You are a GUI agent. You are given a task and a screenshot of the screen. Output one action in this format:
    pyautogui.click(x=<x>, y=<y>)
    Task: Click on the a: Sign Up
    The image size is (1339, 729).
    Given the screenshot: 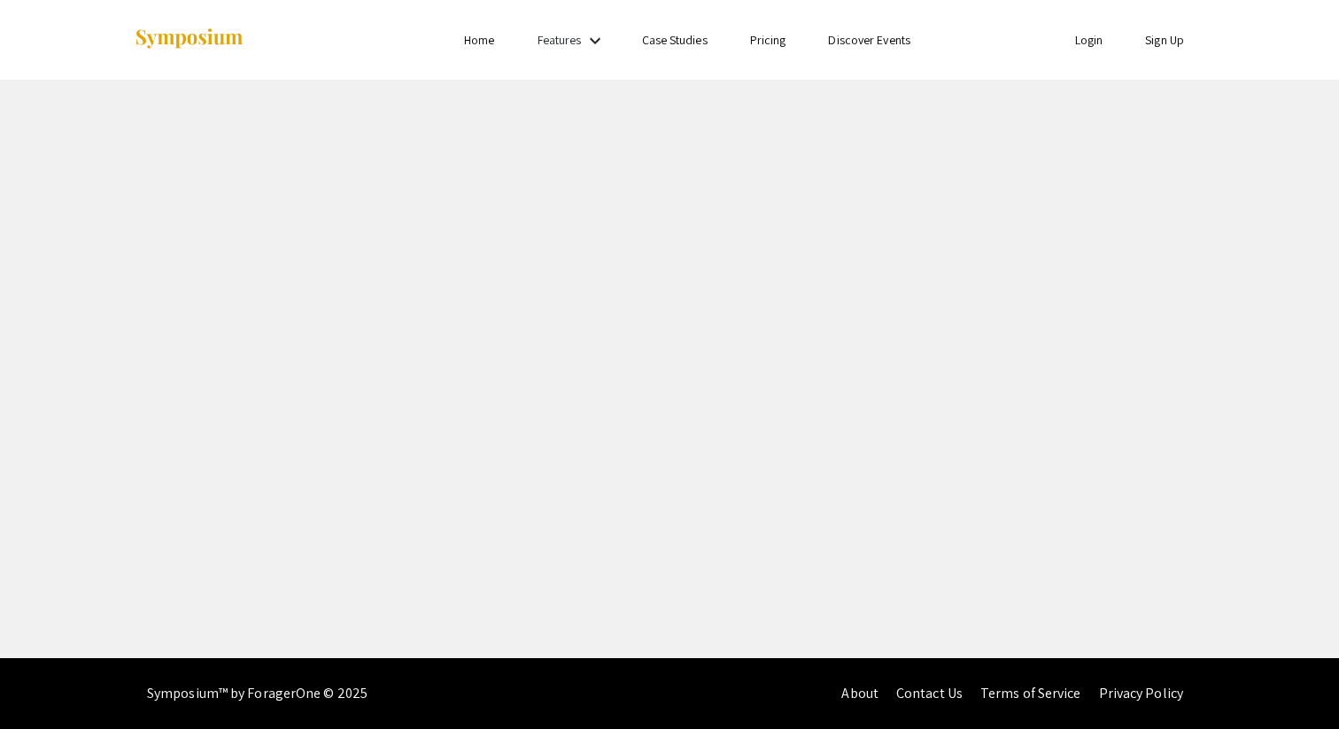 What is the action you would take?
    pyautogui.click(x=1165, y=40)
    